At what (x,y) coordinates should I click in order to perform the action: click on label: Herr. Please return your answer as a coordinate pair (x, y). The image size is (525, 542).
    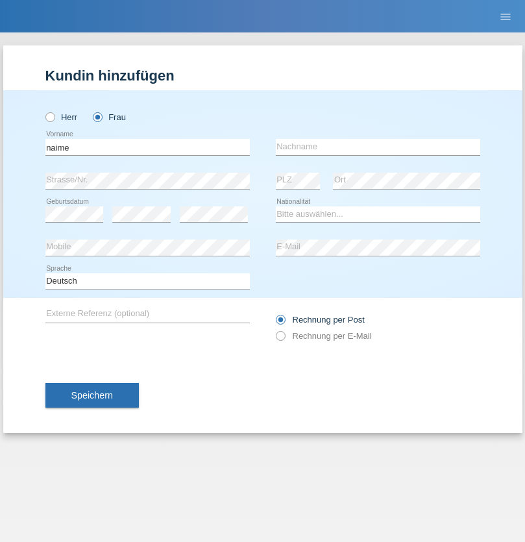
    Looking at the image, I should click on (62, 117).